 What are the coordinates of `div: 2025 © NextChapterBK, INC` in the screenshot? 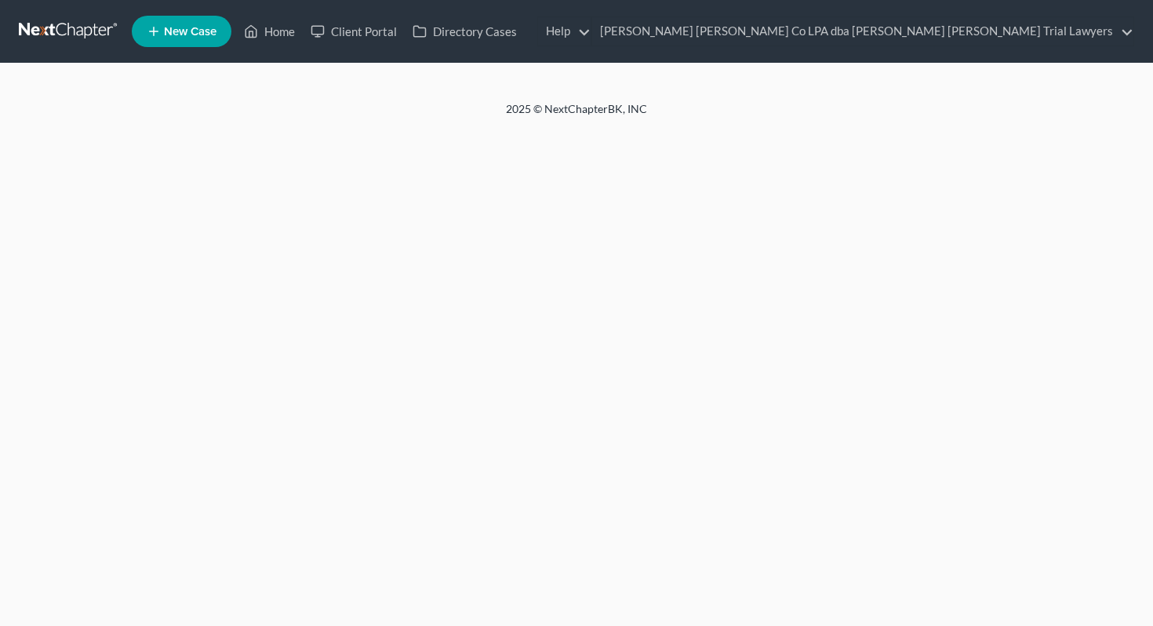 It's located at (577, 115).